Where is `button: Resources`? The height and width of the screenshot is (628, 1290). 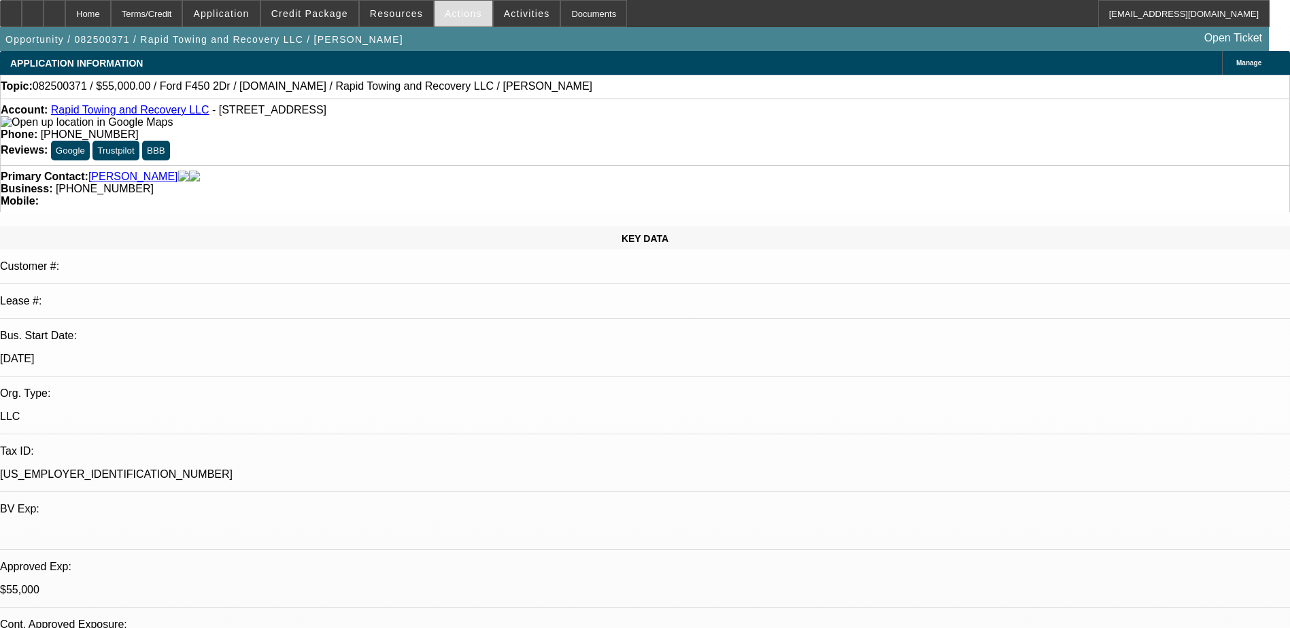 button: Resources is located at coordinates (396, 14).